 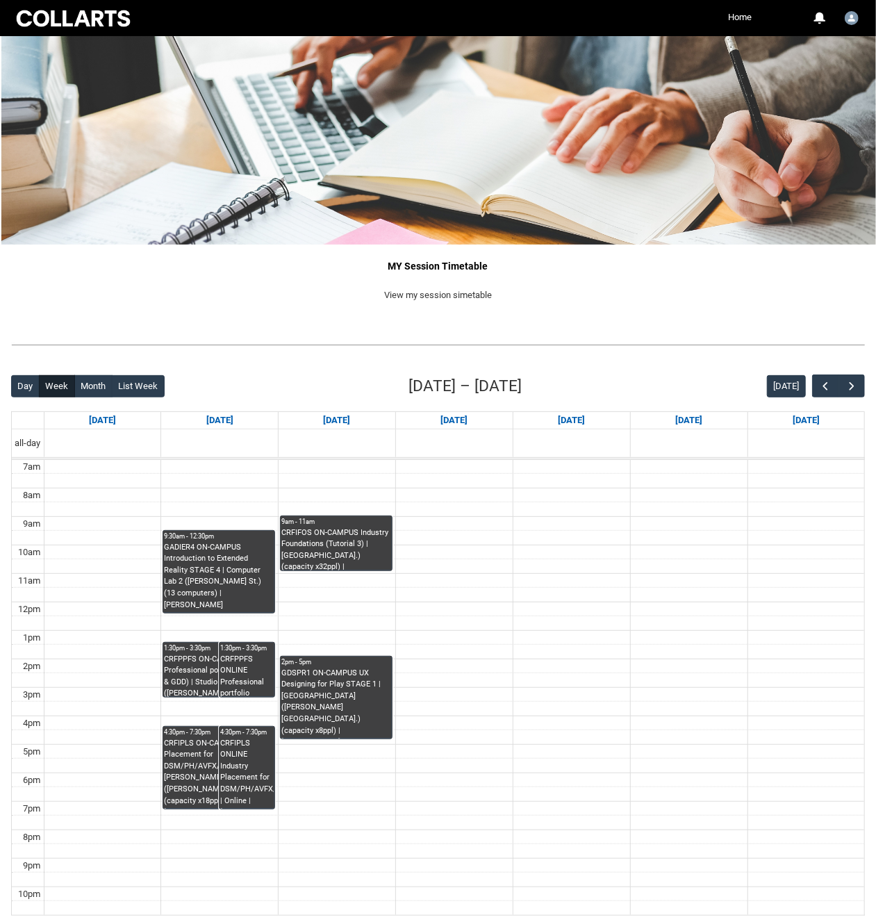 I want to click on span: all-day, so click(x=28, y=443).